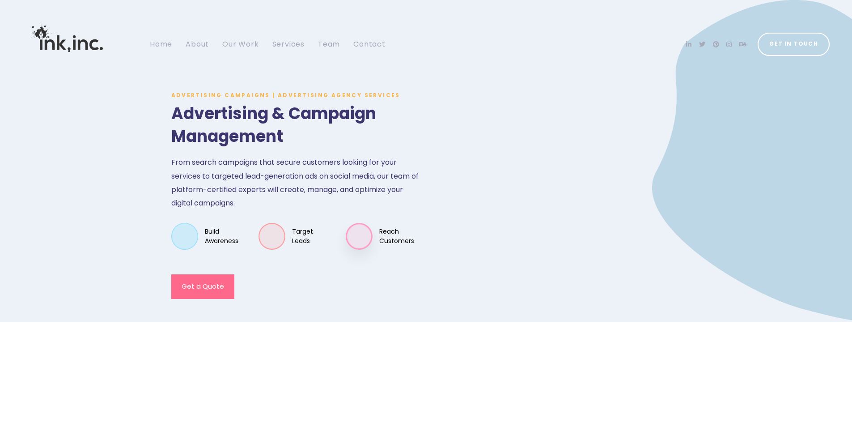  I want to click on span: From search campaigns that secure customers looking for your services to targeted lead-generation..., so click(295, 183).